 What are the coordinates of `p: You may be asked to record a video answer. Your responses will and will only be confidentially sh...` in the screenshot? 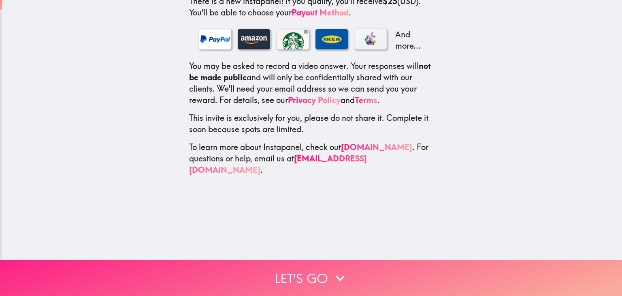 It's located at (312, 83).